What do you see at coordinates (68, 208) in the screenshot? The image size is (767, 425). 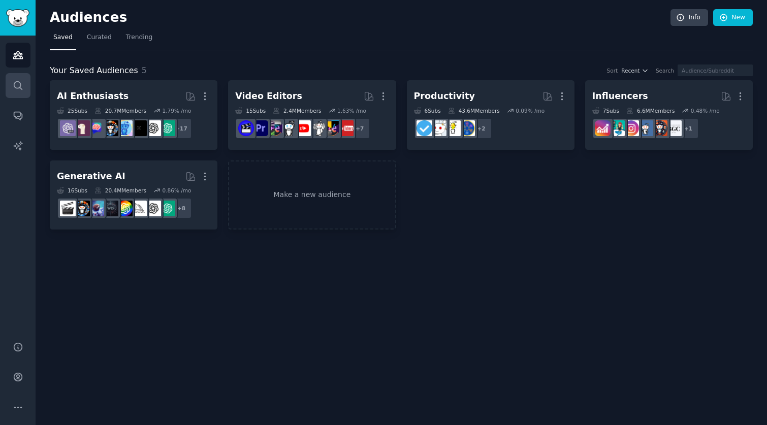 I see `img: aivideo` at bounding box center [68, 208].